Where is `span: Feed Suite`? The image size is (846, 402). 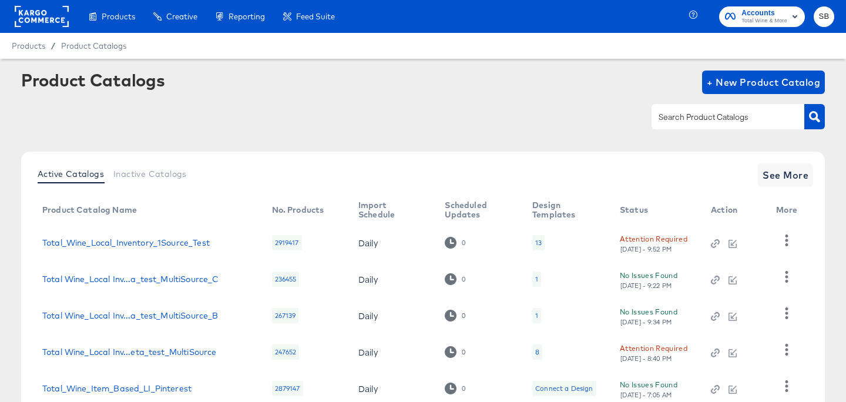 span: Feed Suite is located at coordinates (315, 16).